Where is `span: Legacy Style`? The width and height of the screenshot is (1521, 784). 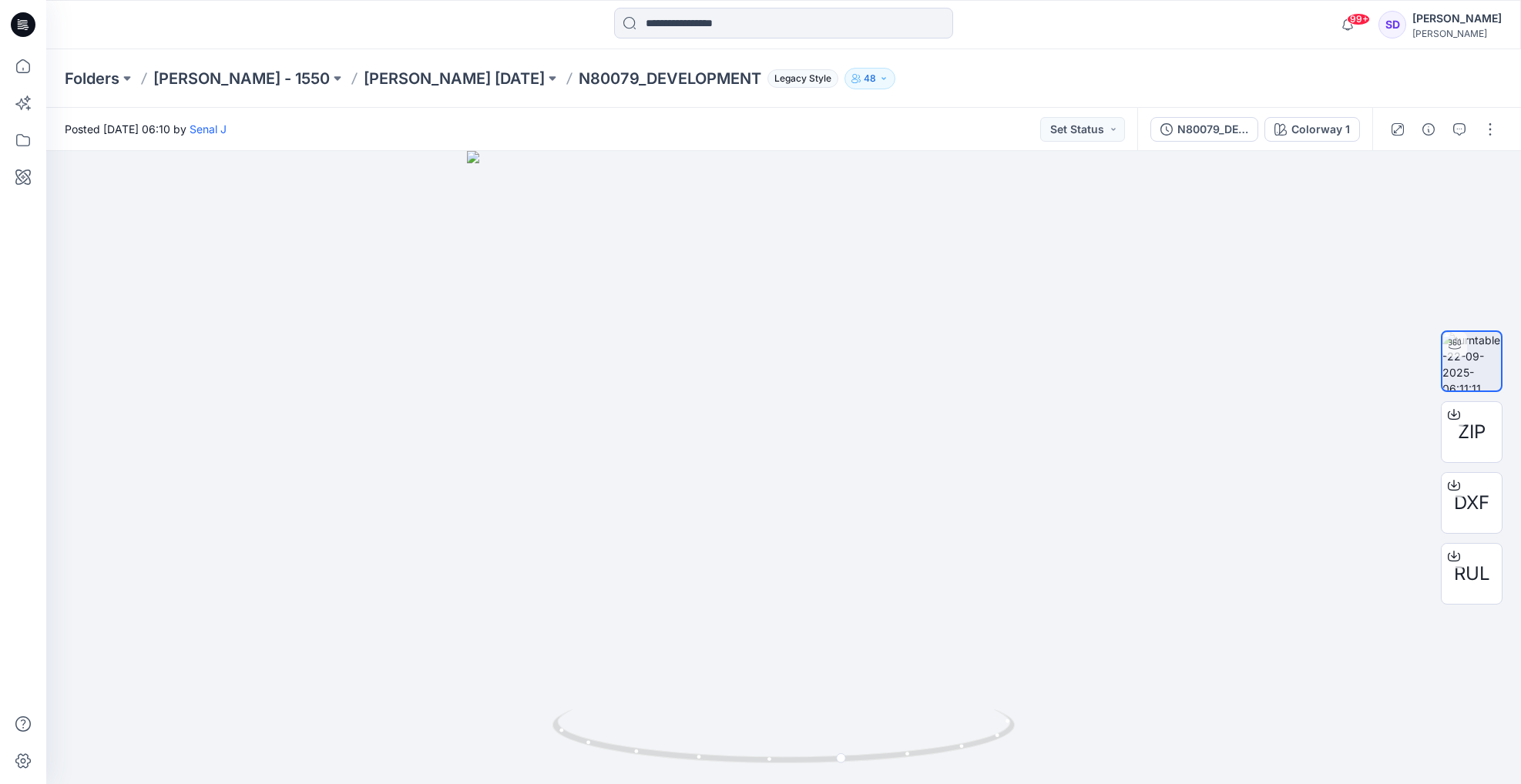
span: Legacy Style is located at coordinates (803, 79).